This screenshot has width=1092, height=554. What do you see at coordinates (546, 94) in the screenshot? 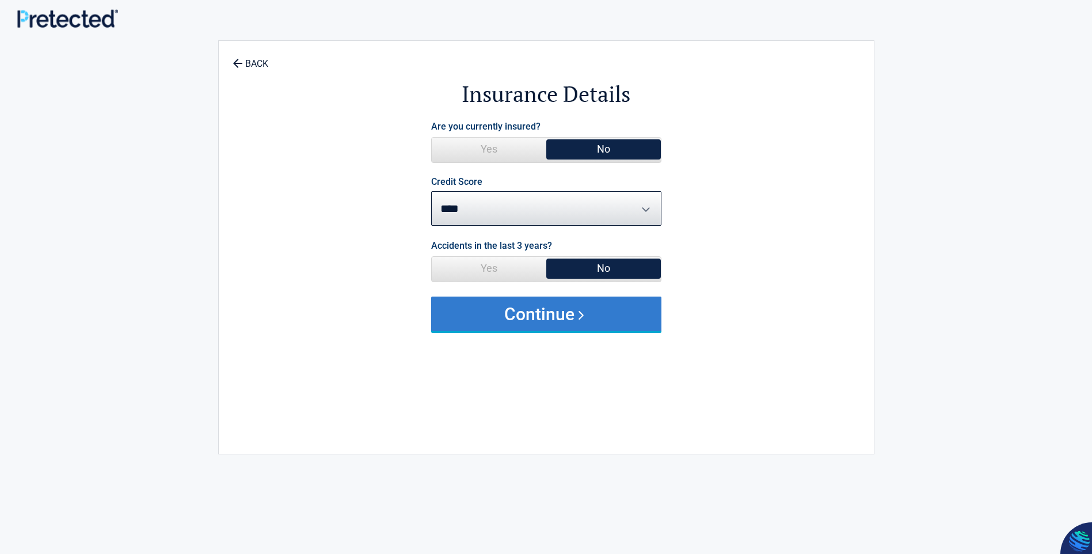
I see `h2: Insurance Details` at bounding box center [546, 94].